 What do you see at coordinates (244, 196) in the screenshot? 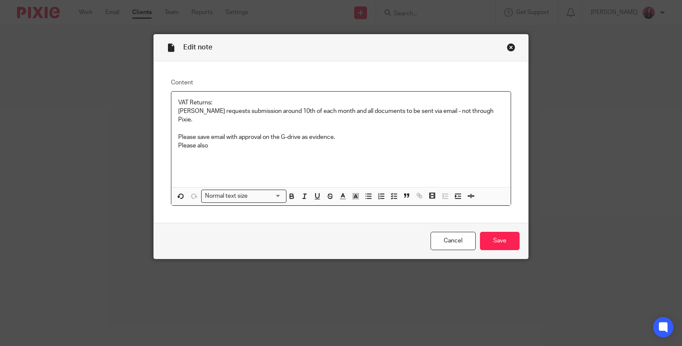
I see `div: Search for option` at bounding box center [244, 196].